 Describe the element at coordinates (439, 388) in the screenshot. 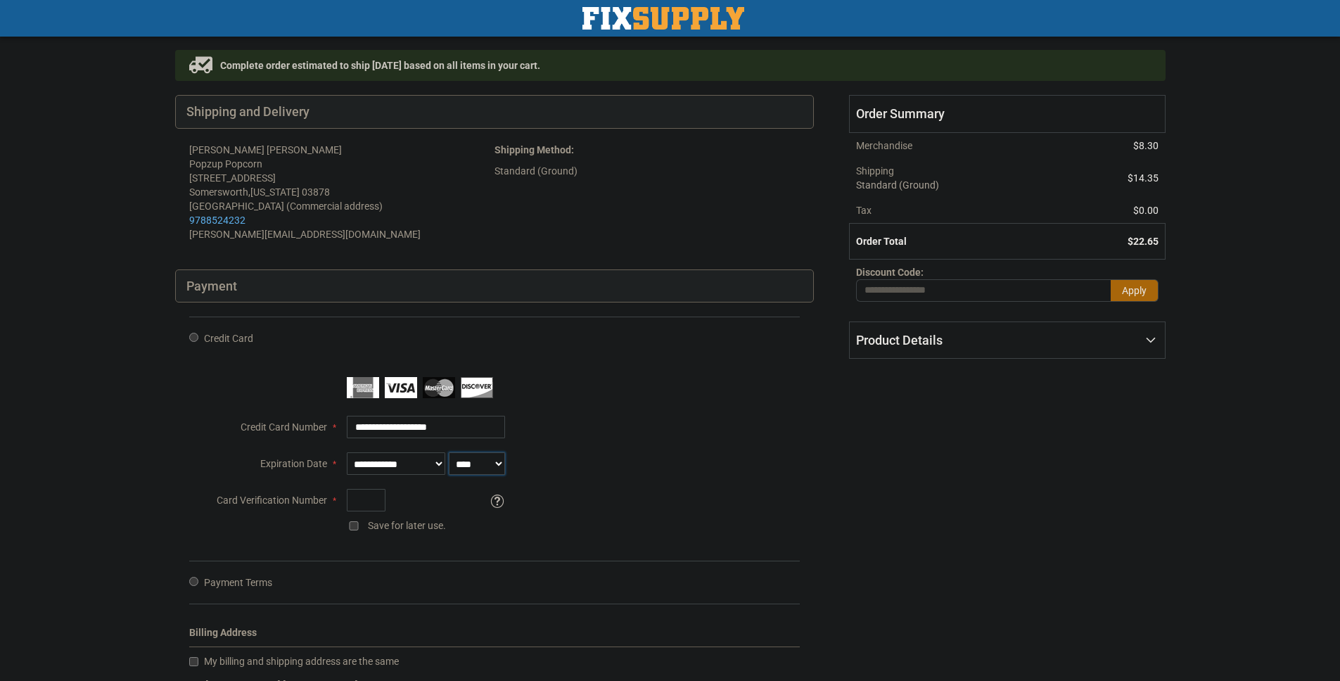

I see `img: MasterCard` at that location.